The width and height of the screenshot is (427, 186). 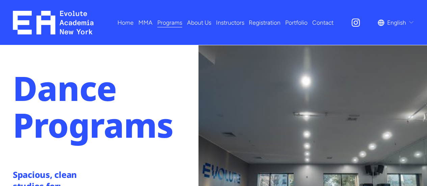 What do you see at coordinates (53, 23) in the screenshot?
I see `img: EA` at bounding box center [53, 23].